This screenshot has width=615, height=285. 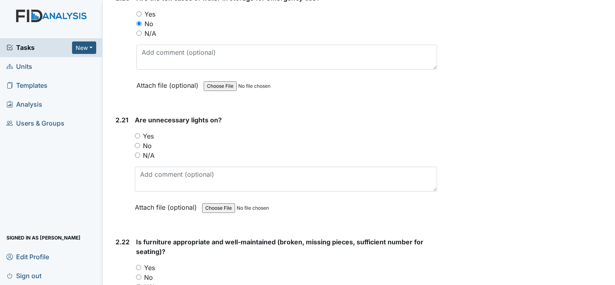 I want to click on span: Edit Profile, so click(x=28, y=256).